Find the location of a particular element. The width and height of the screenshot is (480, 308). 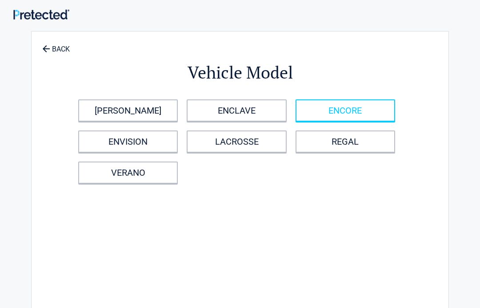

h2: Vehicle Model is located at coordinates (240, 72).